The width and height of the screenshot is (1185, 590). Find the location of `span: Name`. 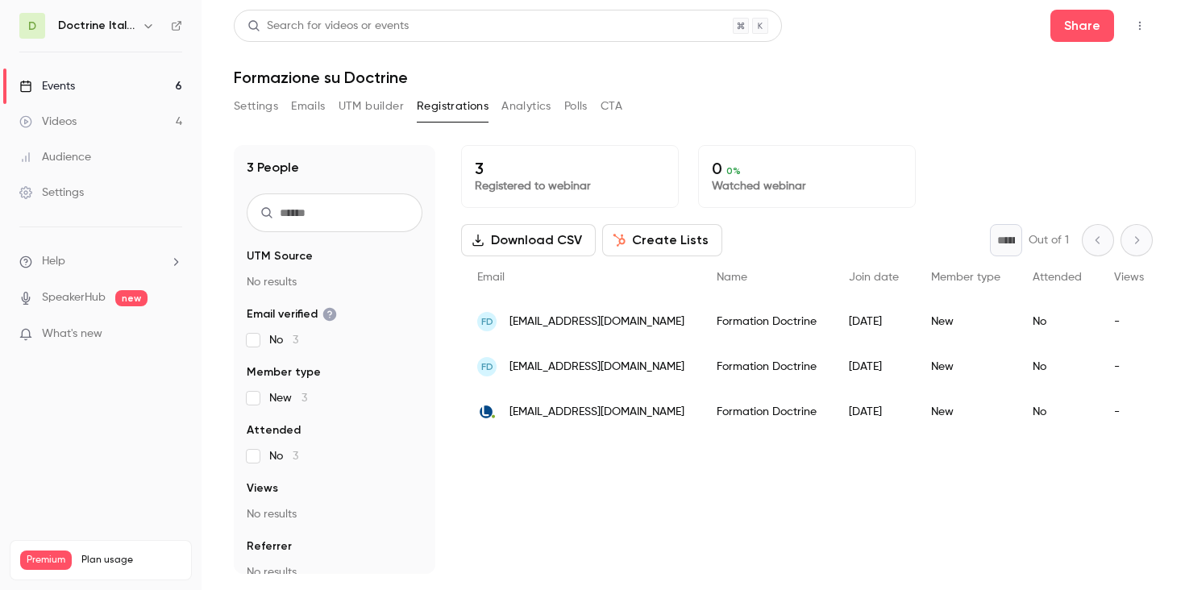

span: Name is located at coordinates (732, 277).